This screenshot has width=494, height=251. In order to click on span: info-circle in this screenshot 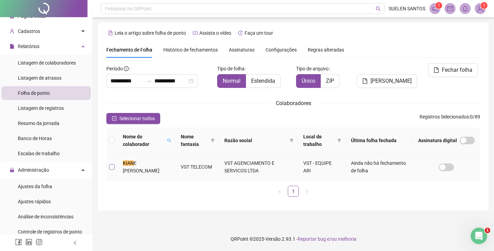, I will do `click(126, 69)`.